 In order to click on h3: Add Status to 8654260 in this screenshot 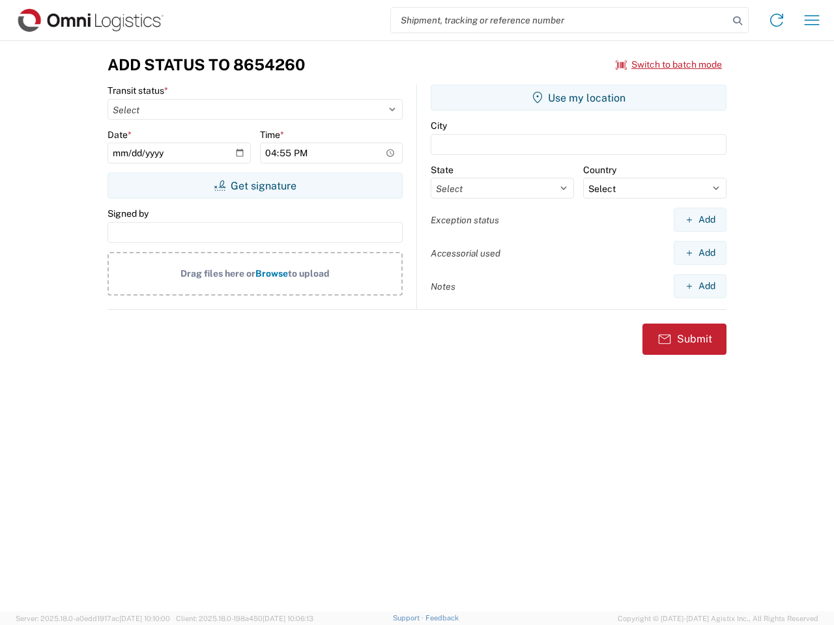, I will do `click(206, 64)`.